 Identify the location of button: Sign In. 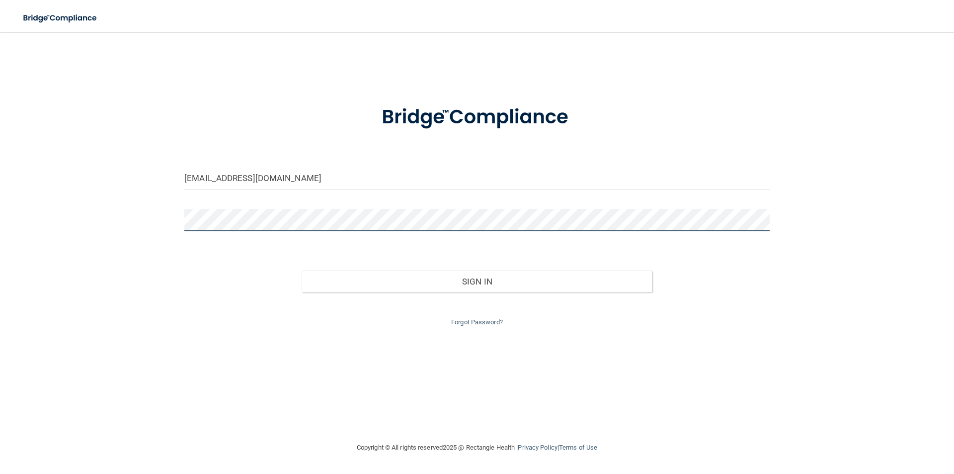
(477, 281).